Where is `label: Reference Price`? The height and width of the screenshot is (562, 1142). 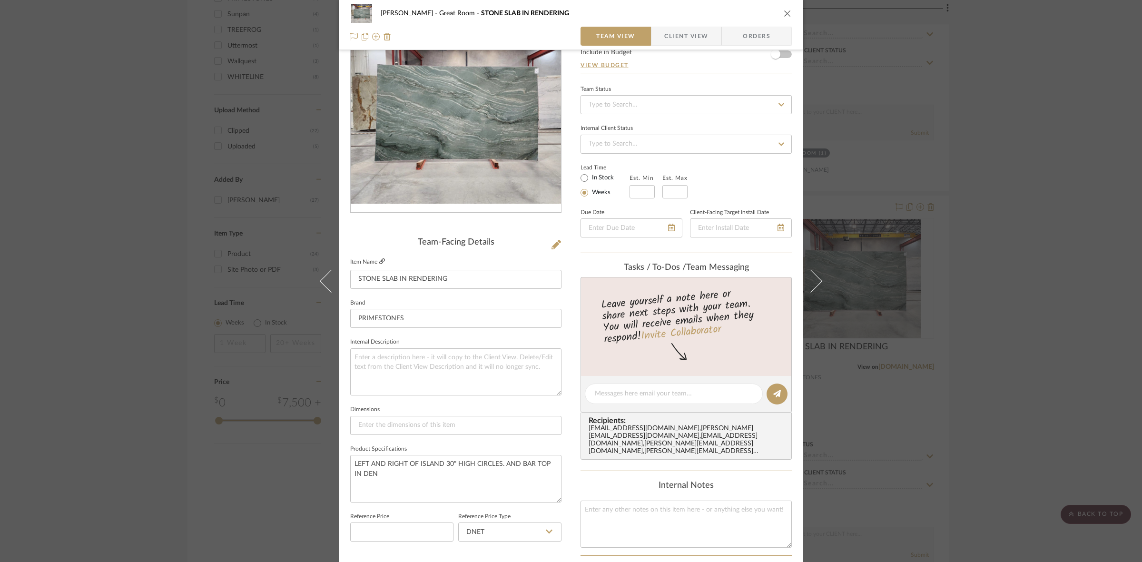 label: Reference Price is located at coordinates (370, 517).